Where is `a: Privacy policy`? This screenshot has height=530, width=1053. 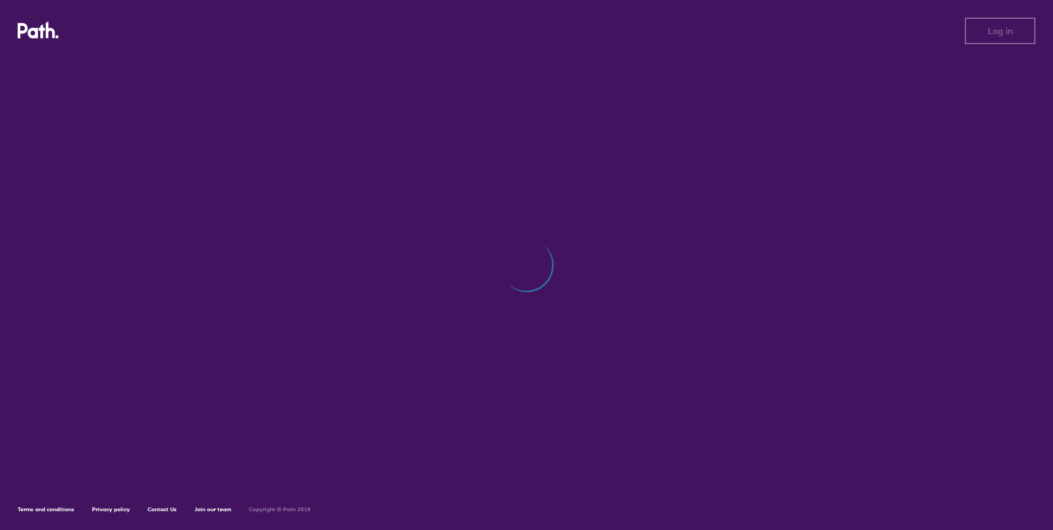 a: Privacy policy is located at coordinates (111, 509).